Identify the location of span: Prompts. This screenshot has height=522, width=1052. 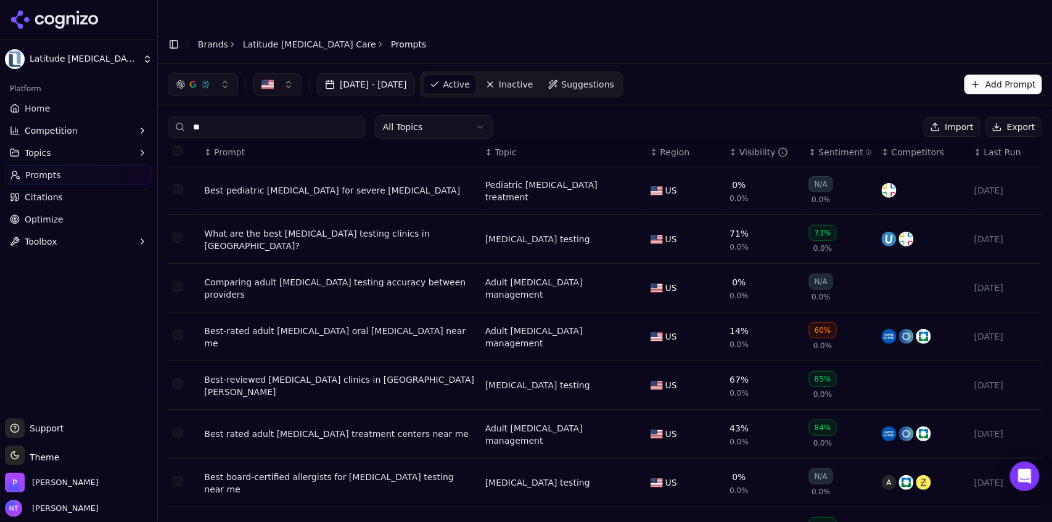
(43, 175).